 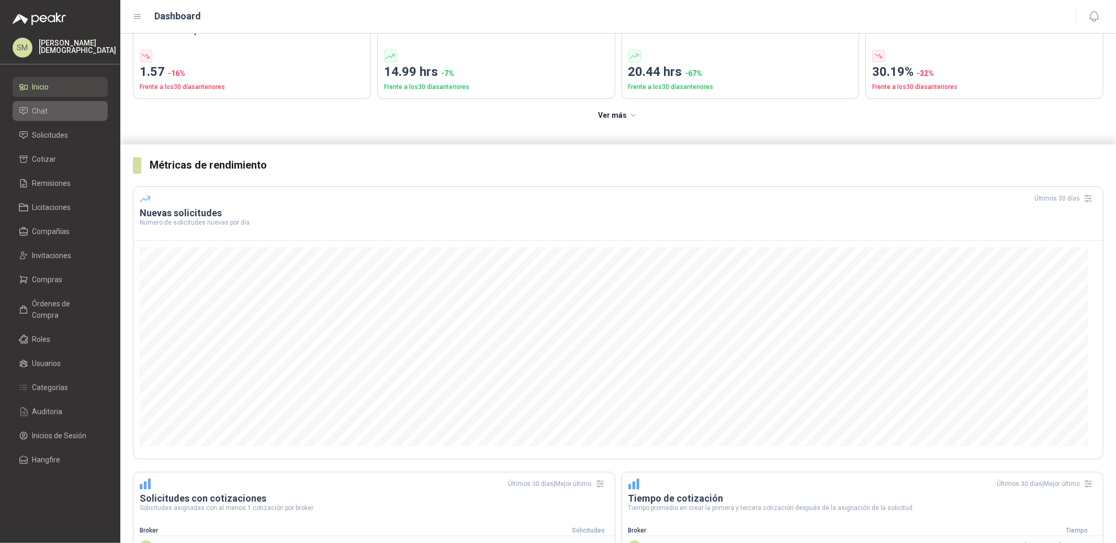 What do you see at coordinates (374, 498) in the screenshot?
I see `h3: Solicitudes con cotizaciones` at bounding box center [374, 498].